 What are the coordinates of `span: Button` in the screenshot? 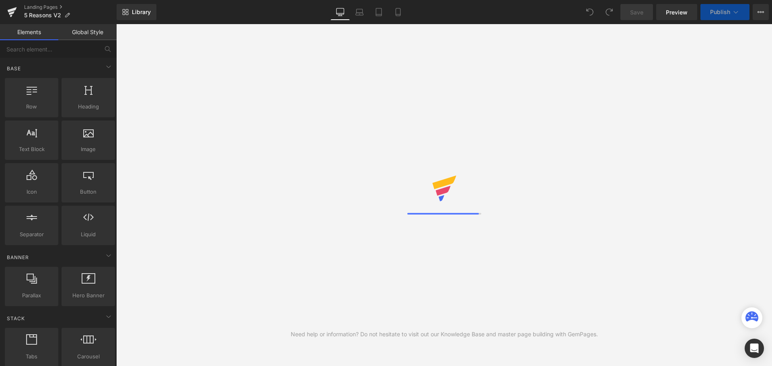 It's located at (88, 192).